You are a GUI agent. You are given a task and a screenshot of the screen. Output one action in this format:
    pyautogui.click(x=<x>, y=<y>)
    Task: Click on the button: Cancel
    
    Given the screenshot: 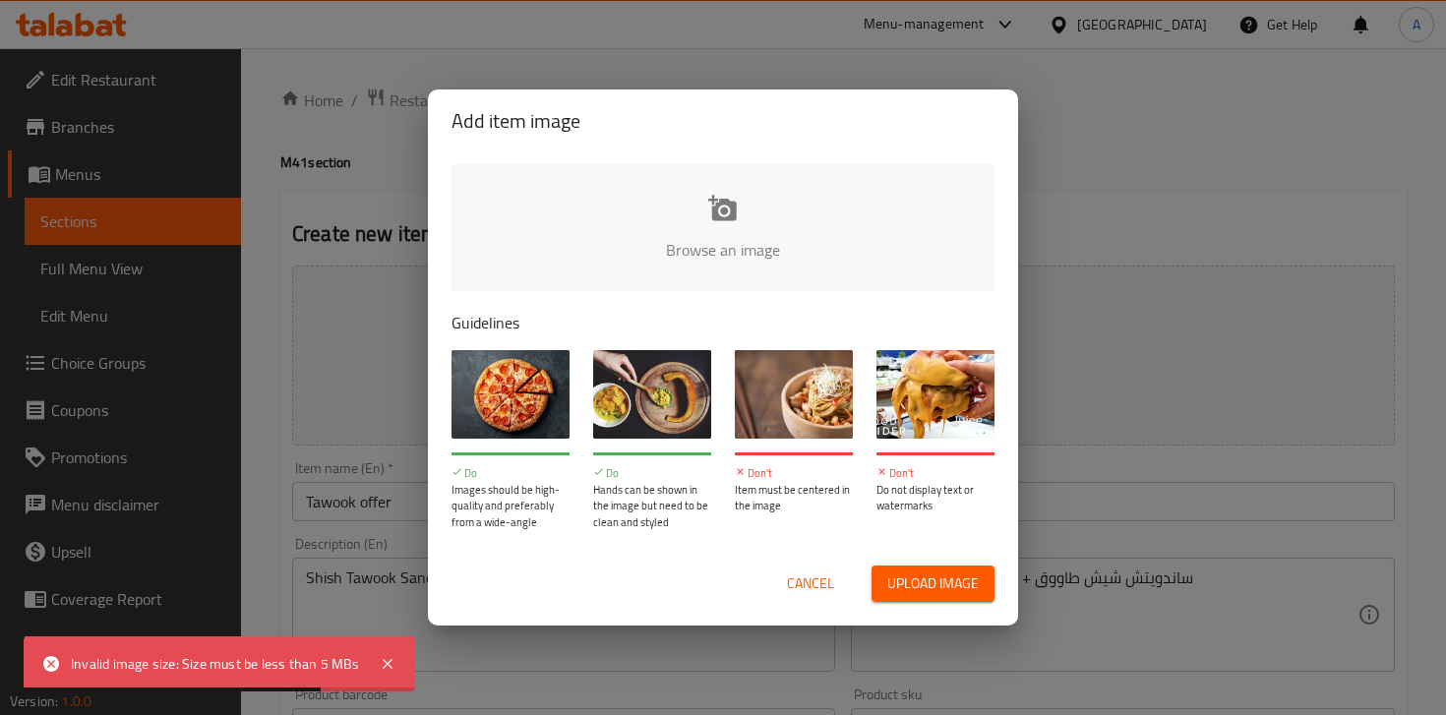 What is the action you would take?
    pyautogui.click(x=810, y=583)
    